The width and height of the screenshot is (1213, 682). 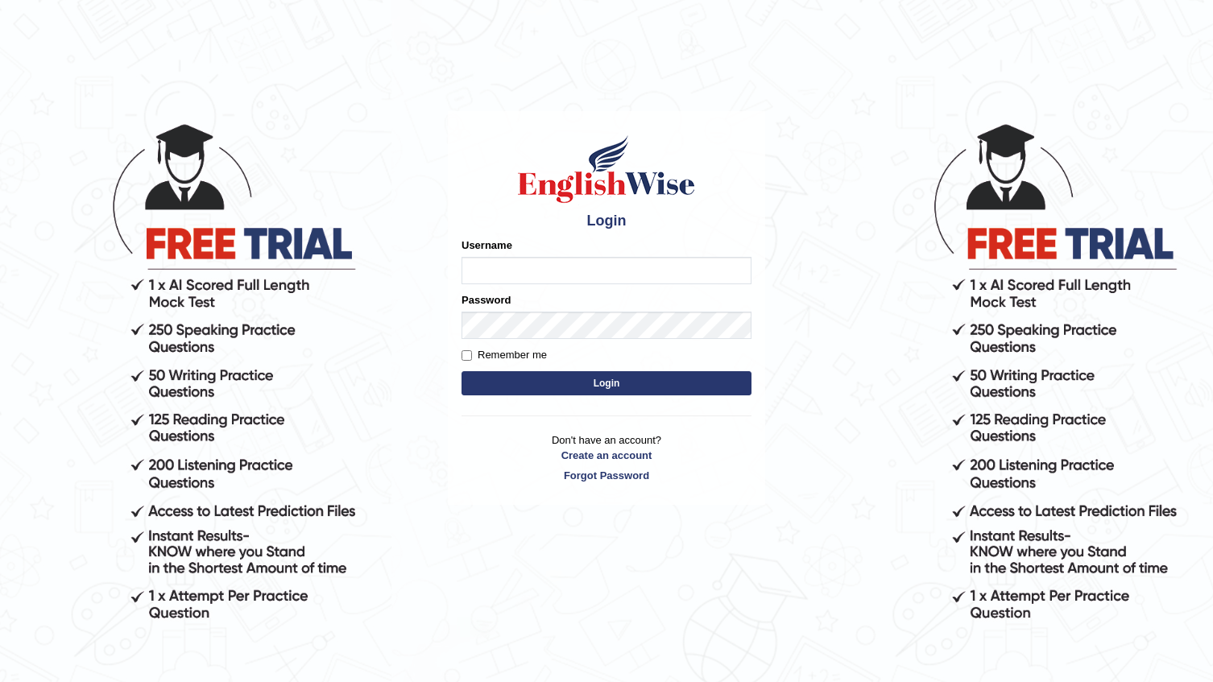 What do you see at coordinates (607, 384) in the screenshot?
I see `button: Login` at bounding box center [607, 384].